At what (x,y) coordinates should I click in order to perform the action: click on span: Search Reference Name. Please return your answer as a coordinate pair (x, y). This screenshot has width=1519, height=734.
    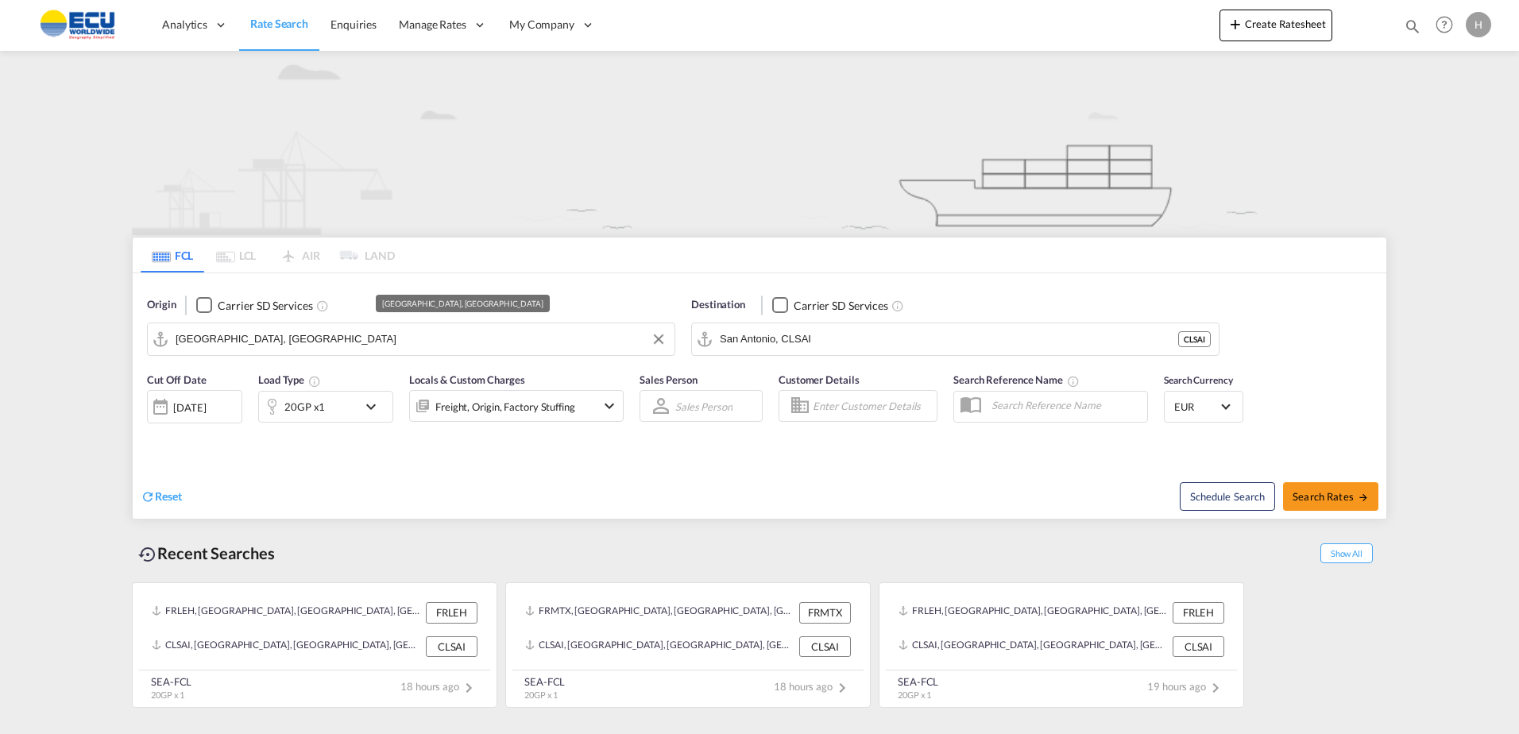
    Looking at the image, I should click on (1016, 380).